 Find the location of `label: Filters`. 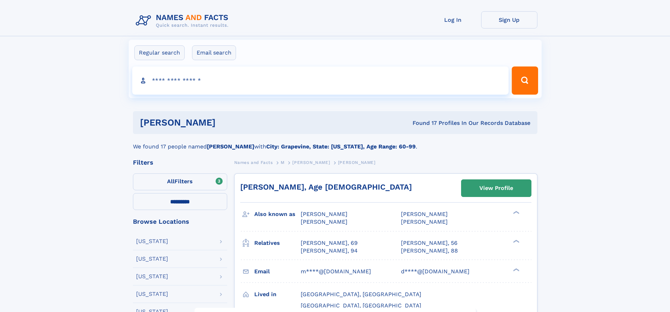

label: Filters is located at coordinates (180, 182).